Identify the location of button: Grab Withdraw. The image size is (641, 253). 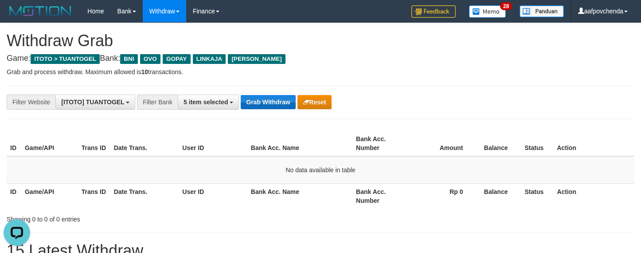
(268, 102).